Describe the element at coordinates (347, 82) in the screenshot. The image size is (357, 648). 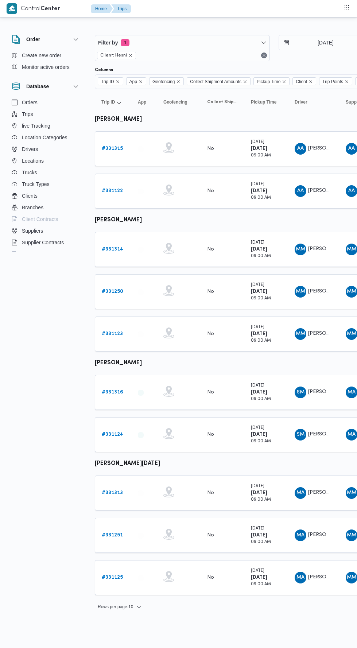
I see `button: Remove Trip Points from selection in this group` at that location.